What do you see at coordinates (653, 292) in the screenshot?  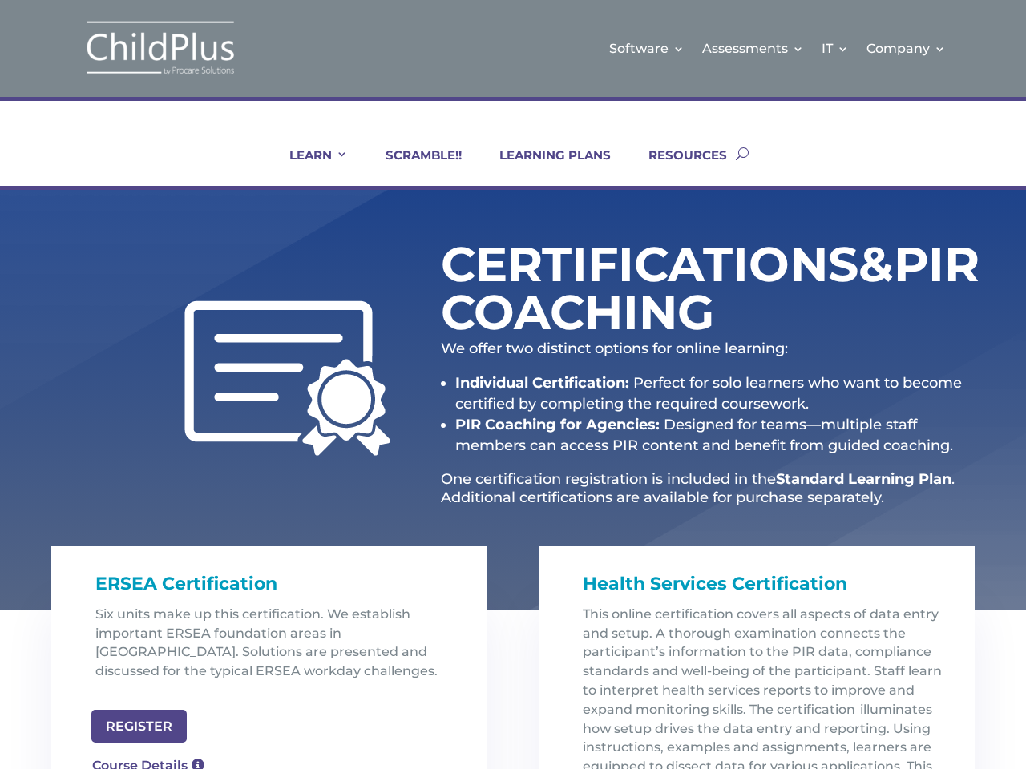 I see `h1: Certifications PIR Coaching` at bounding box center [653, 292].